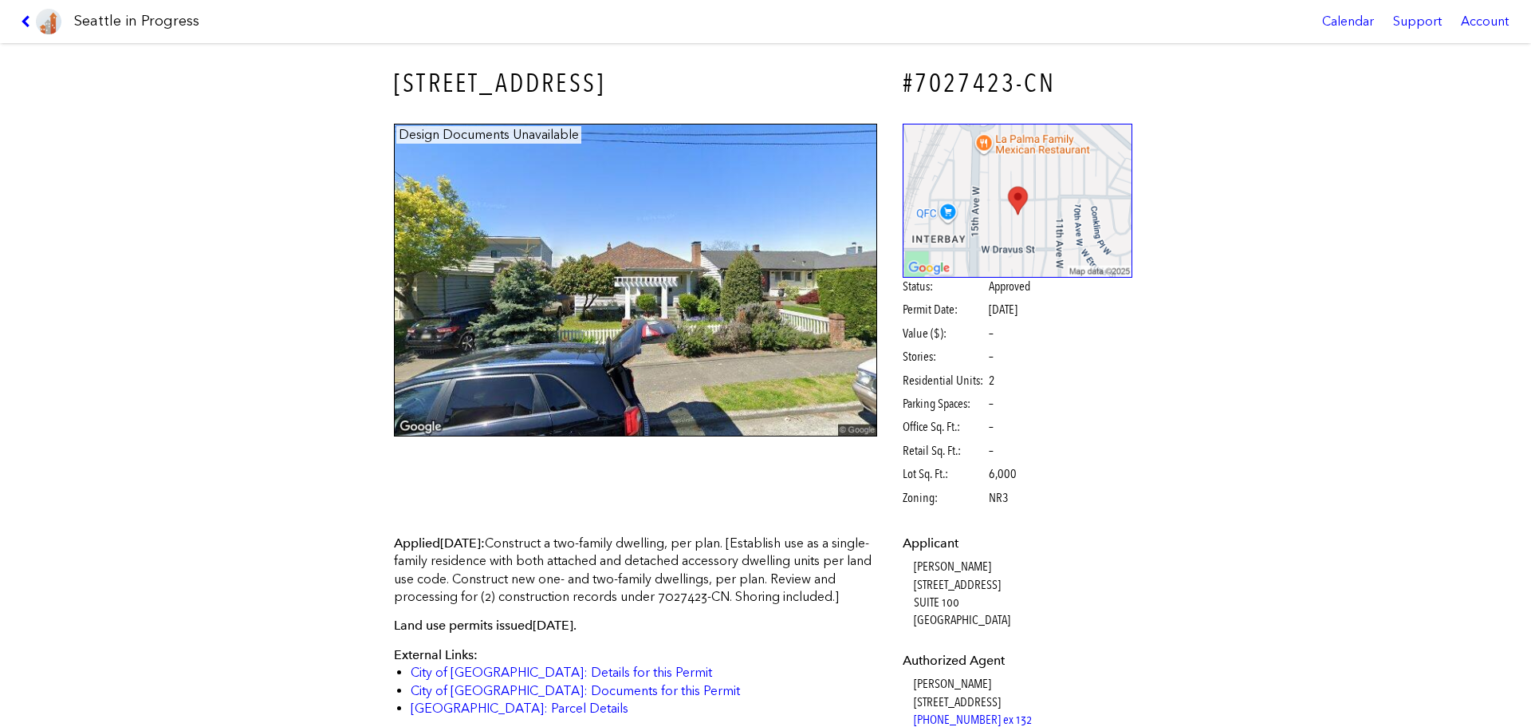  What do you see at coordinates (1018, 83) in the screenshot?
I see `h4: #7027423-CN` at bounding box center [1018, 83].